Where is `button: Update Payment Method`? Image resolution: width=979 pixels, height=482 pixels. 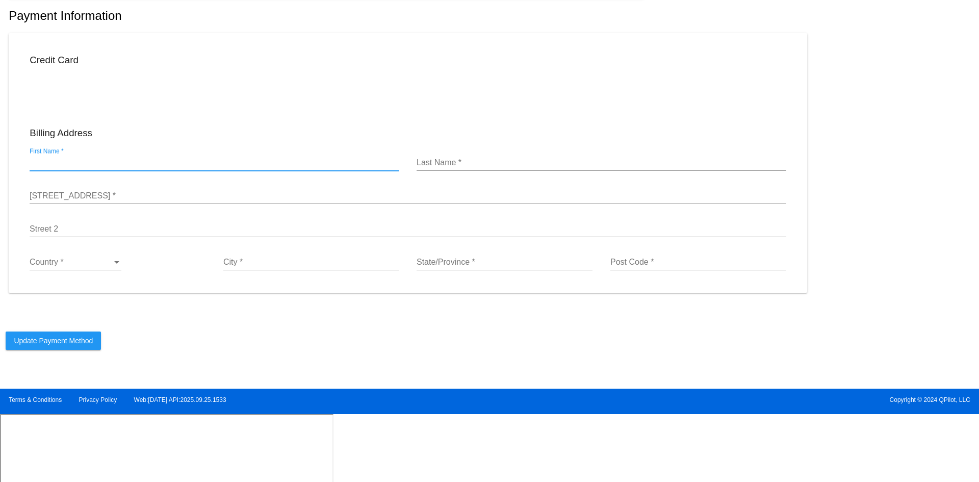
button: Update Payment Method is located at coordinates (53, 341).